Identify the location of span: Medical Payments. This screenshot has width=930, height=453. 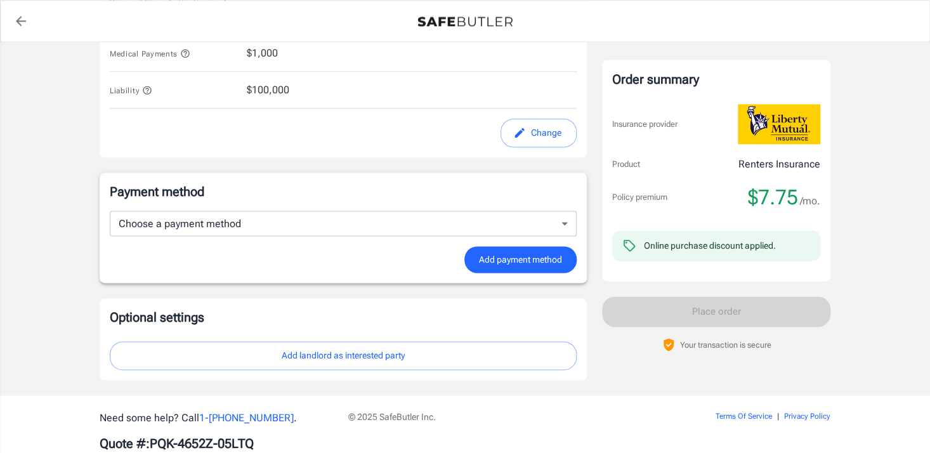
(150, 54).